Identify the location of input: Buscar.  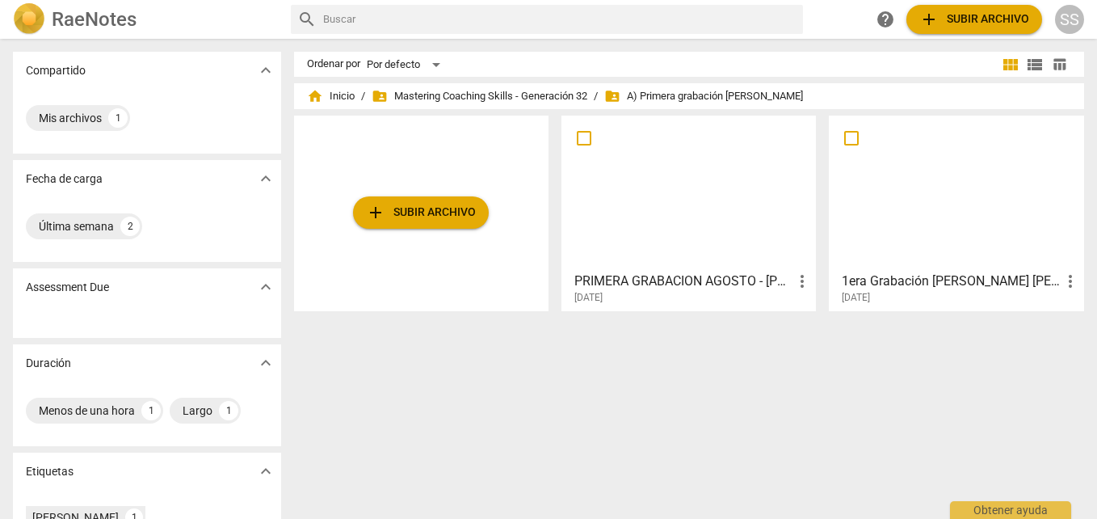
(560, 19).